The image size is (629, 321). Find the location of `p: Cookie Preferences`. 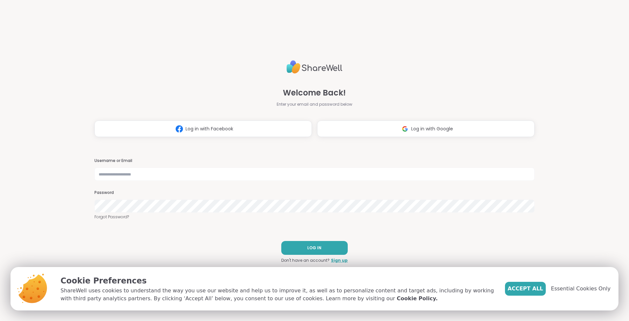

p: Cookie Preferences is located at coordinates (278, 281).